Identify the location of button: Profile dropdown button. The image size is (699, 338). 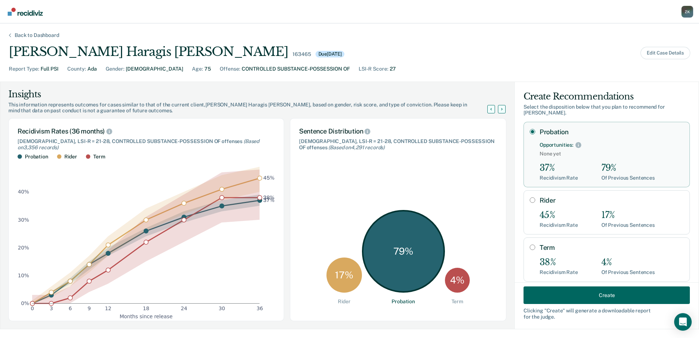
(688, 12).